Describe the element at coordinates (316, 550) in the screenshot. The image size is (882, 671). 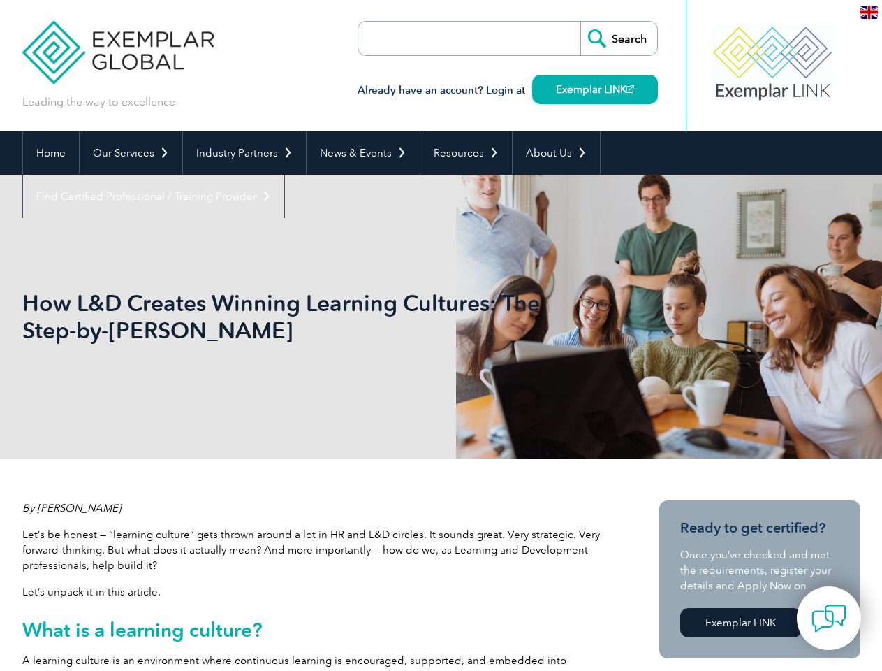
I see `p: Let’s be honest — “learning culture” gets thrown around a lot in HR and L&D circles. It sounds gr...` at that location.